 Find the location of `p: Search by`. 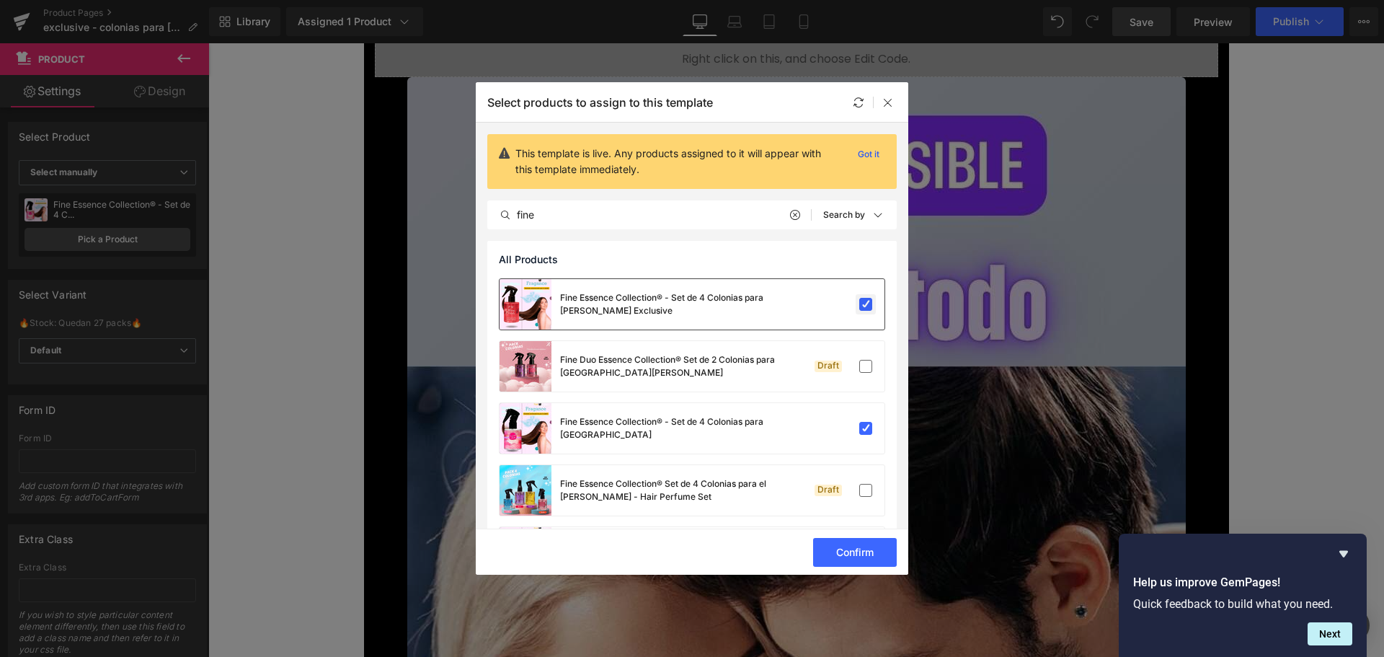

p: Search by is located at coordinates (844, 215).